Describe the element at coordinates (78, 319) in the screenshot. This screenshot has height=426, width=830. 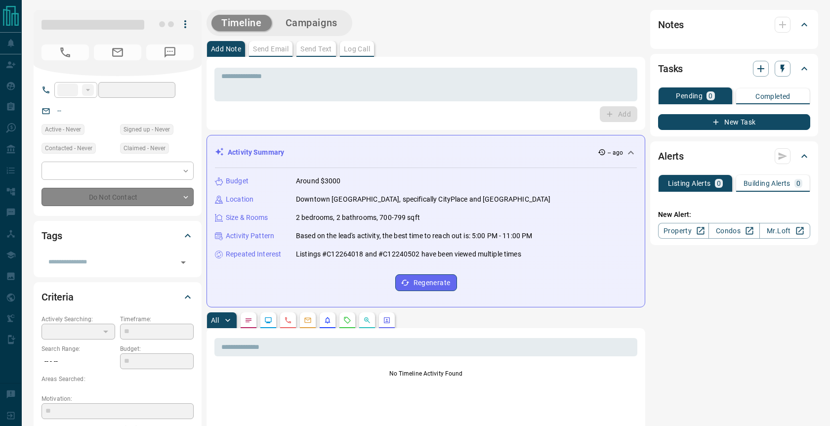
I see `p: Actively Searching:` at that location.